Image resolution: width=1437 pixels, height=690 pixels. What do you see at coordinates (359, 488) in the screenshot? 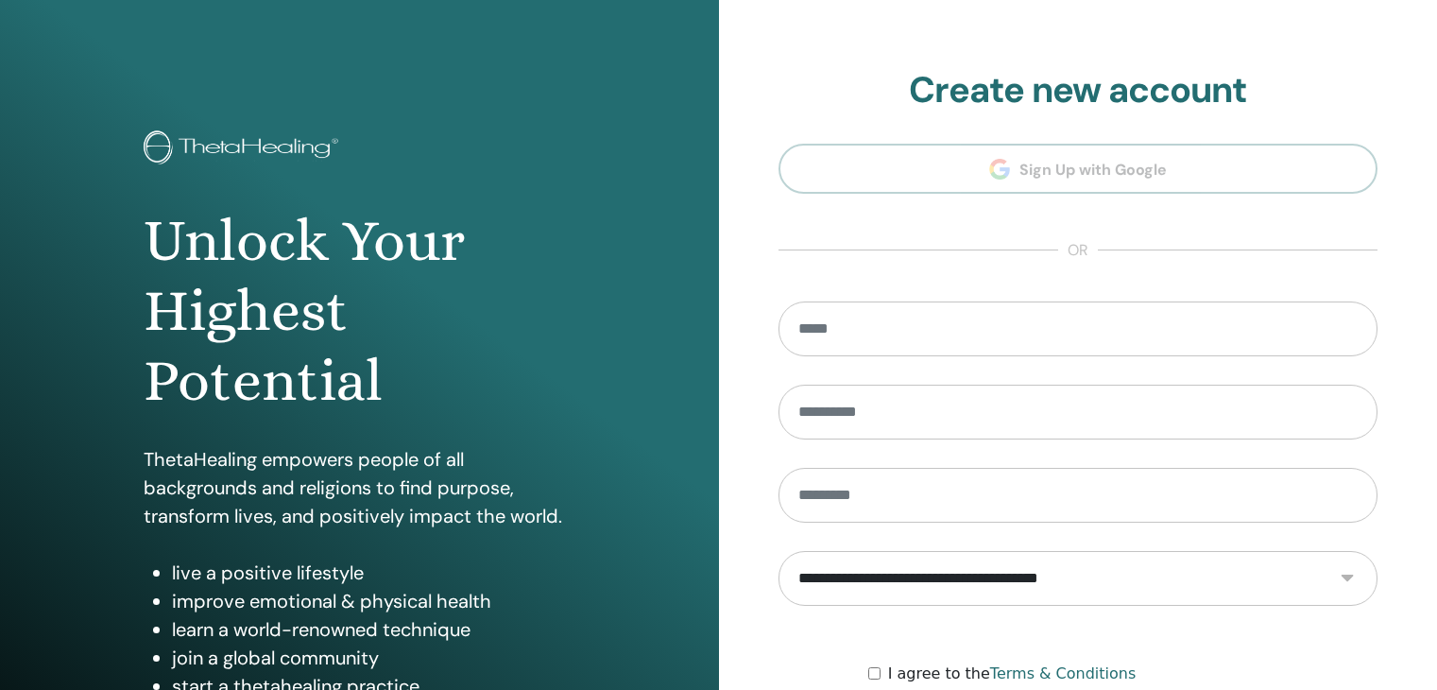
I see `p: ThetaHealing empowers people of all backgrounds and religions to find purpose, transform lives, a...` at bounding box center [359, 488].